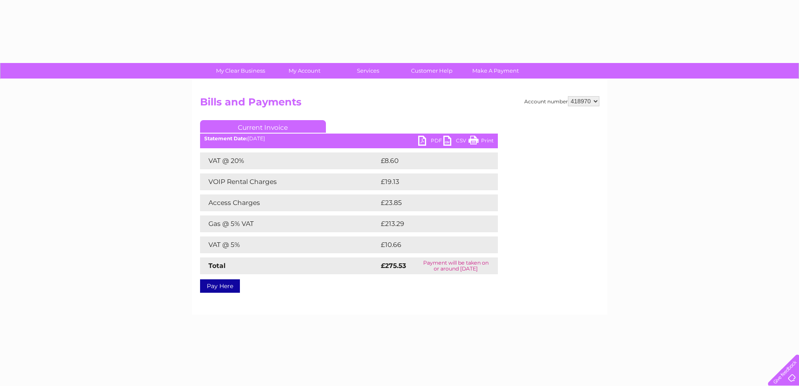  Describe the element at coordinates (263, 126) in the screenshot. I see `a: Current Invoice` at that location.